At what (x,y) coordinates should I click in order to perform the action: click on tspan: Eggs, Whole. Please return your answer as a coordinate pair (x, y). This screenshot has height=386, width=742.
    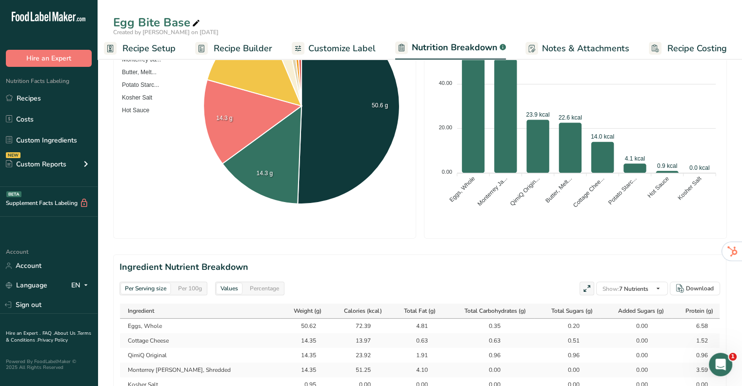
    Looking at the image, I should click on (462, 189).